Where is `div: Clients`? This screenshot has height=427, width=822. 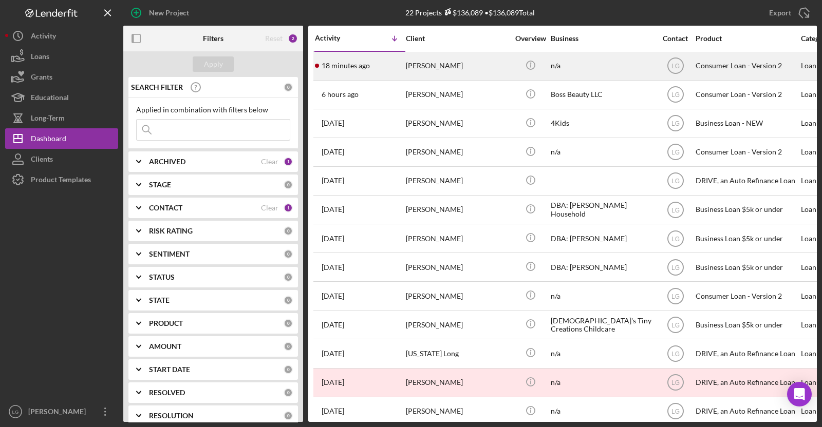 div: Clients is located at coordinates (42, 160).